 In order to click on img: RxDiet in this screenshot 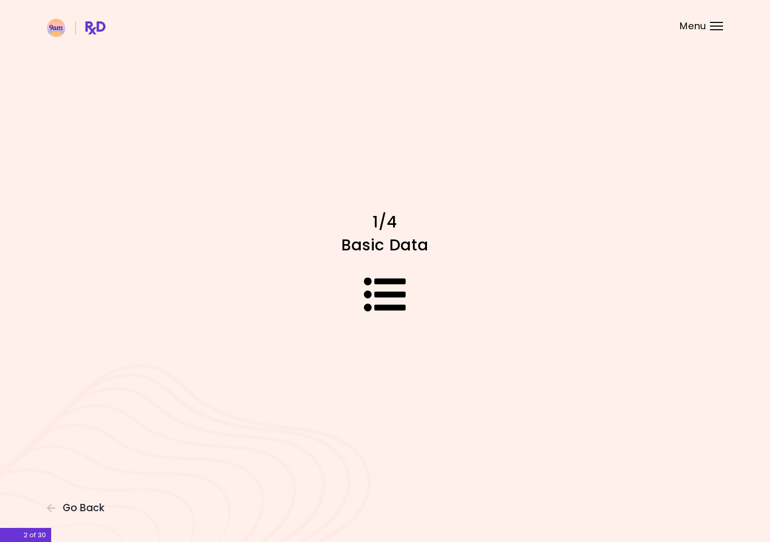, I will do `click(76, 28)`.